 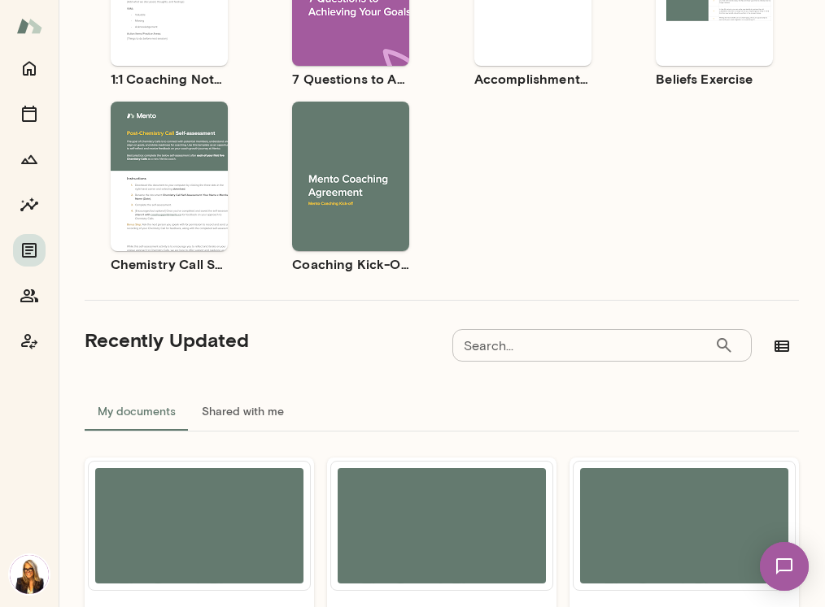 I want to click on button: Coach app, so click(x=29, y=342).